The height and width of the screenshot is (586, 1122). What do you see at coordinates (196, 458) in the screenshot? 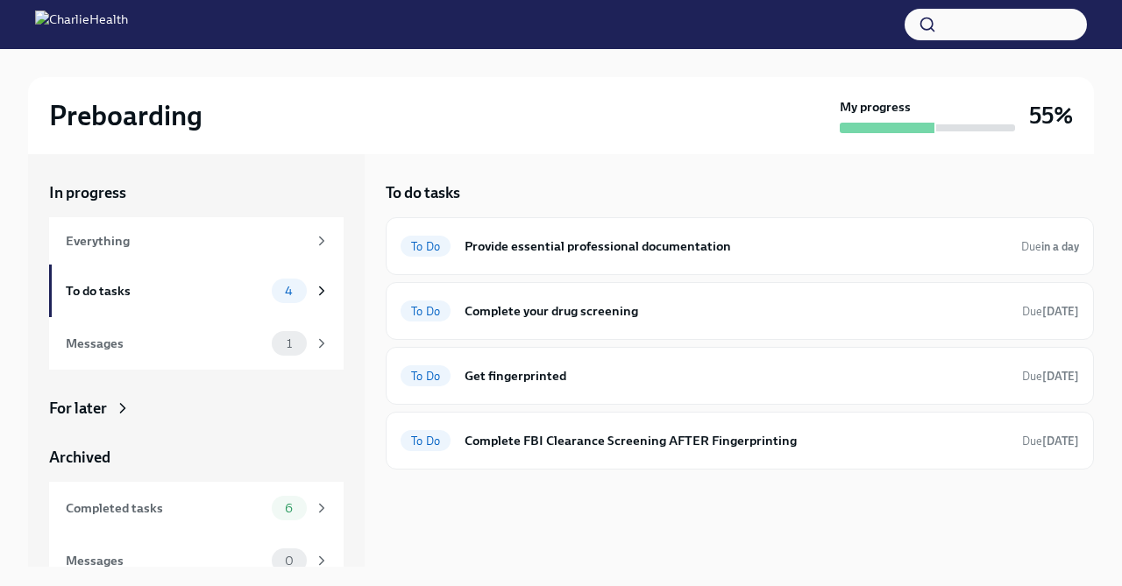
I see `div: Archived` at bounding box center [196, 458].